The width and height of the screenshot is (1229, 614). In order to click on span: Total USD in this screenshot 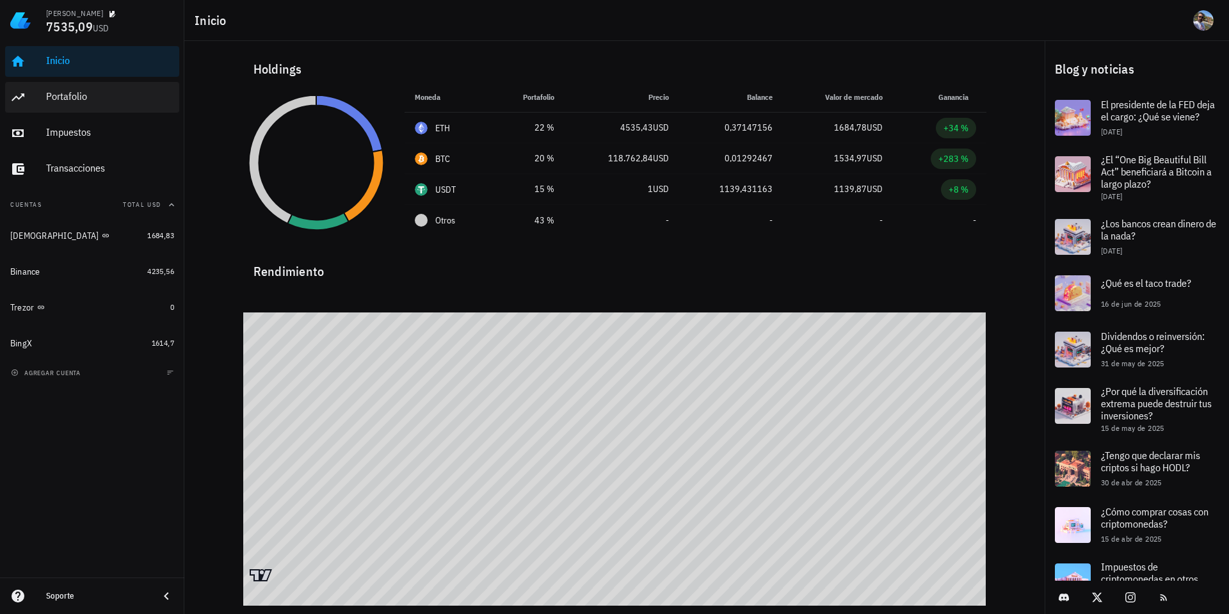, I will do `click(142, 204)`.